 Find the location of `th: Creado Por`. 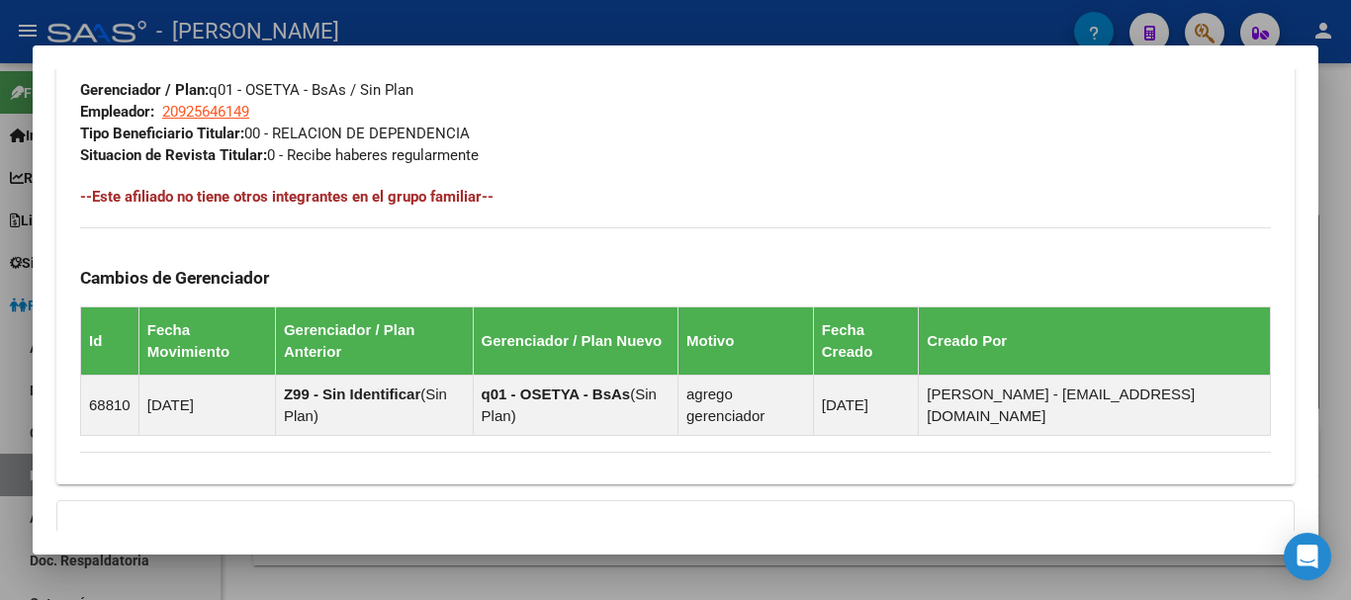

th: Creado Por is located at coordinates (1095, 340).